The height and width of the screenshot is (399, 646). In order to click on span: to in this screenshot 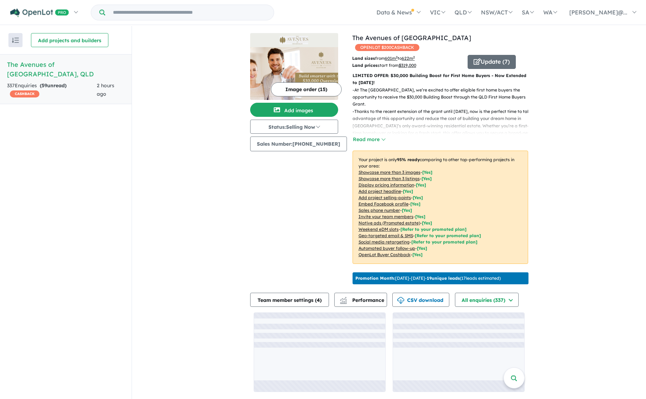, I will do `click(406, 58)`.